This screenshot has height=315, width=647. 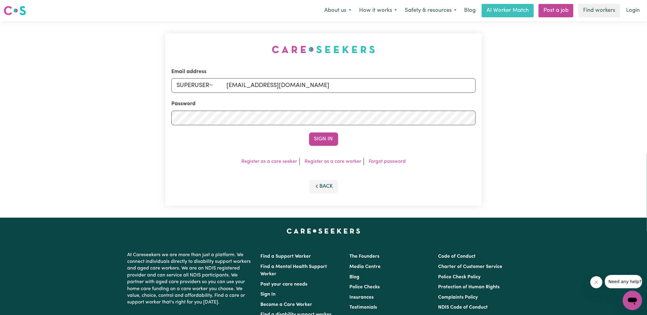 I want to click on a: Post your care needs, so click(x=284, y=284).